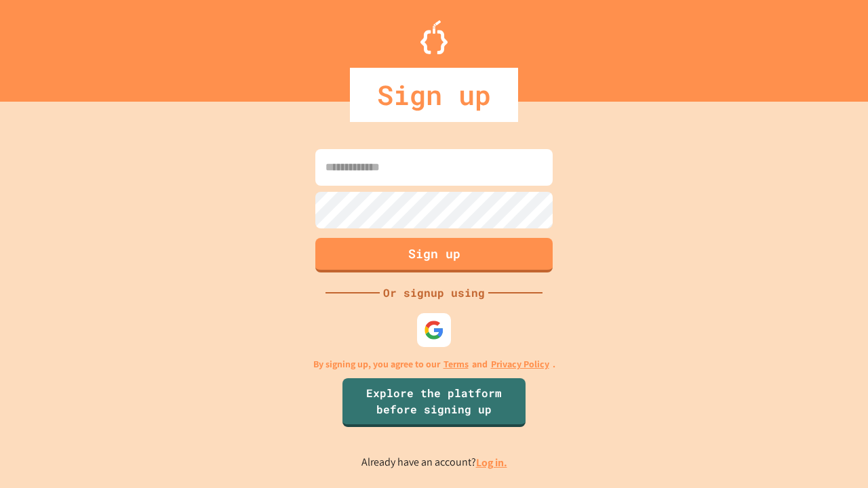 This screenshot has height=488, width=868. What do you see at coordinates (434, 403) in the screenshot?
I see `a: Explore the platform before signing up` at bounding box center [434, 403].